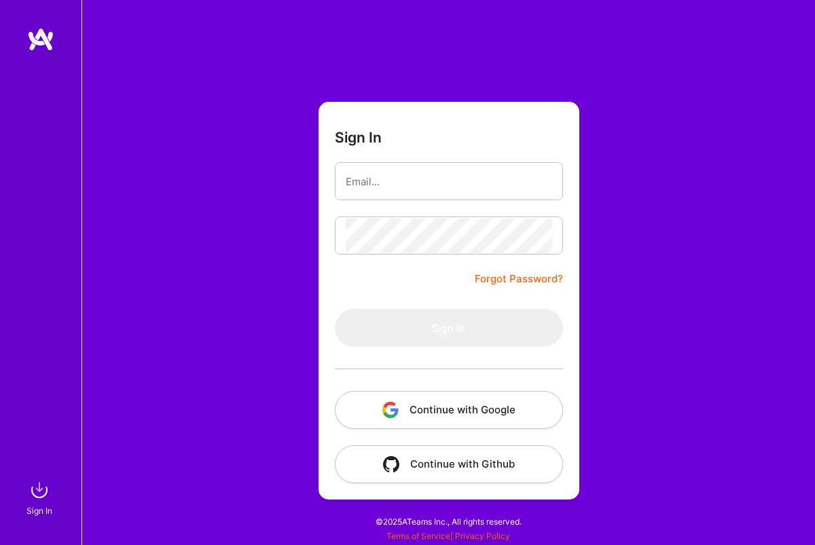 Image resolution: width=815 pixels, height=545 pixels. What do you see at coordinates (449, 181) in the screenshot?
I see `input: Email...` at bounding box center [449, 181].